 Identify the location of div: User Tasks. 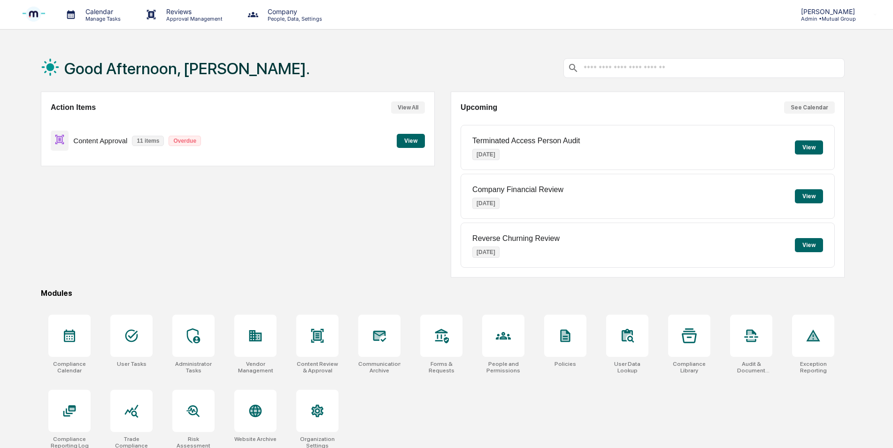
(132, 364).